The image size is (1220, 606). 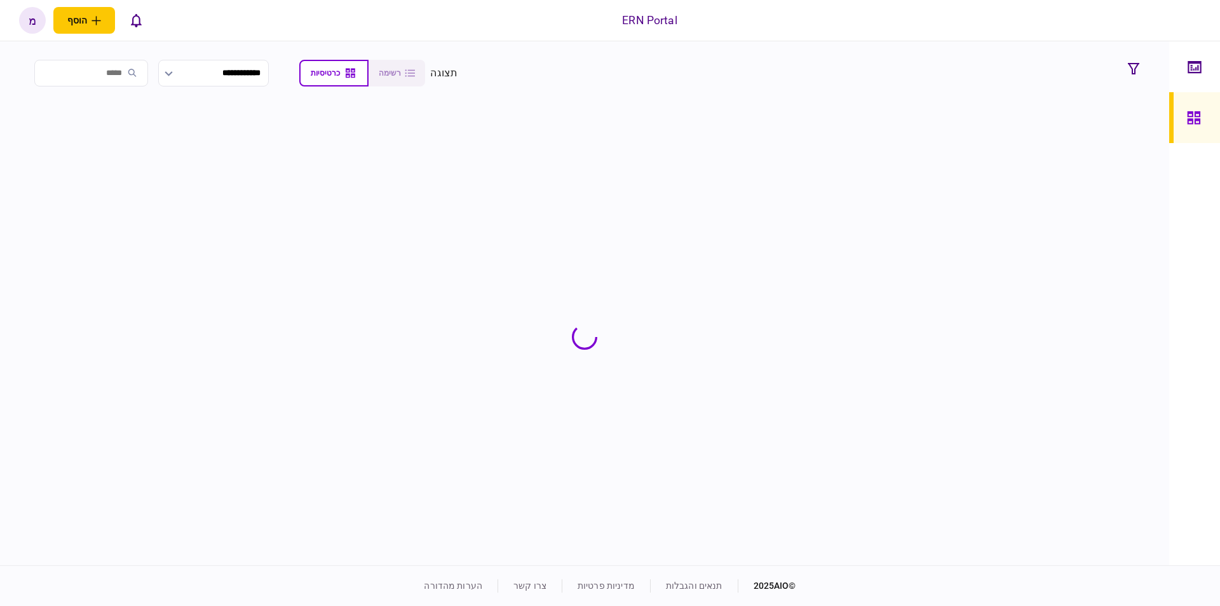 I want to click on span: רשימה, so click(x=390, y=73).